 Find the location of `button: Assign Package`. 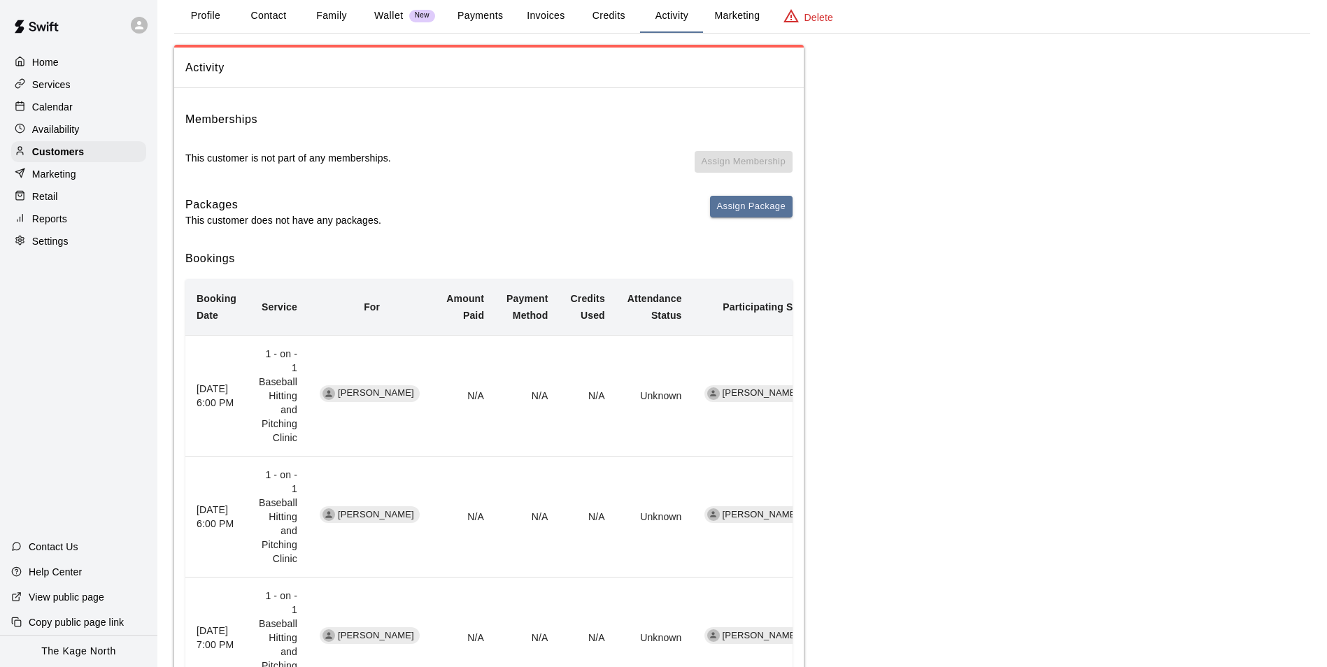

button: Assign Package is located at coordinates (751, 206).